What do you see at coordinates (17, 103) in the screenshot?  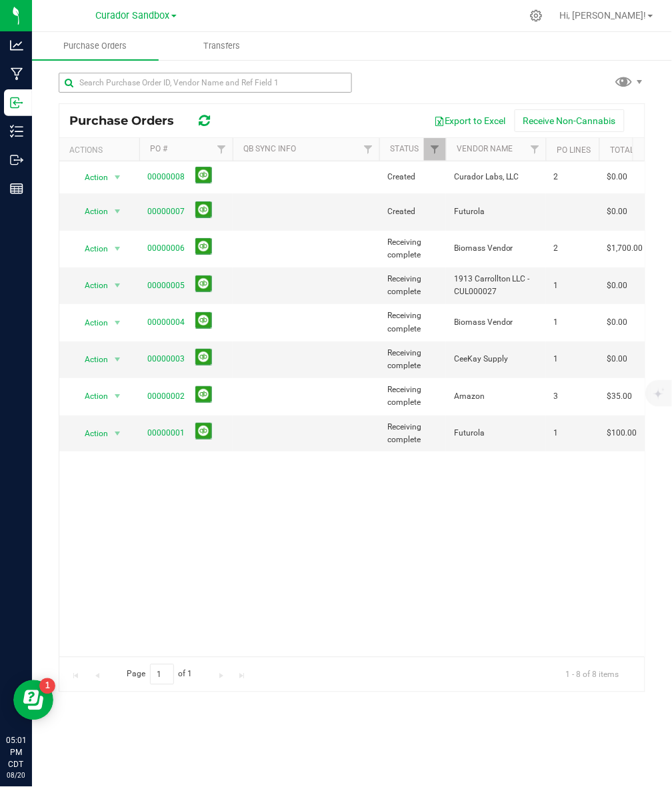 I see `inline-svg: Inbound` at bounding box center [17, 103].